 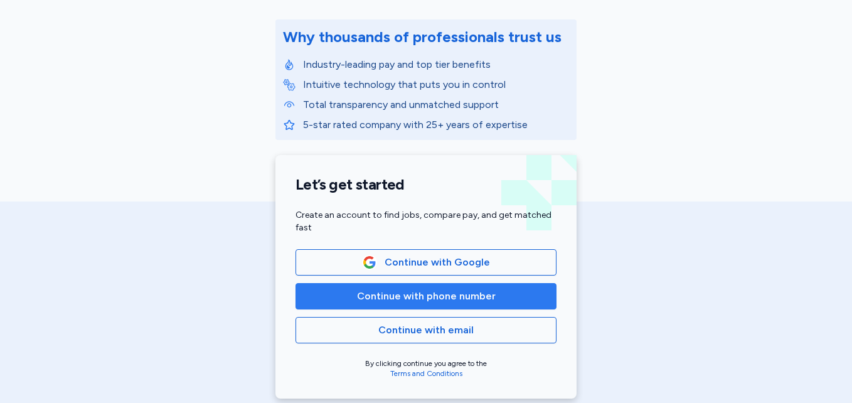 What do you see at coordinates (437, 262) in the screenshot?
I see `span: Continue with Google` at bounding box center [437, 262].